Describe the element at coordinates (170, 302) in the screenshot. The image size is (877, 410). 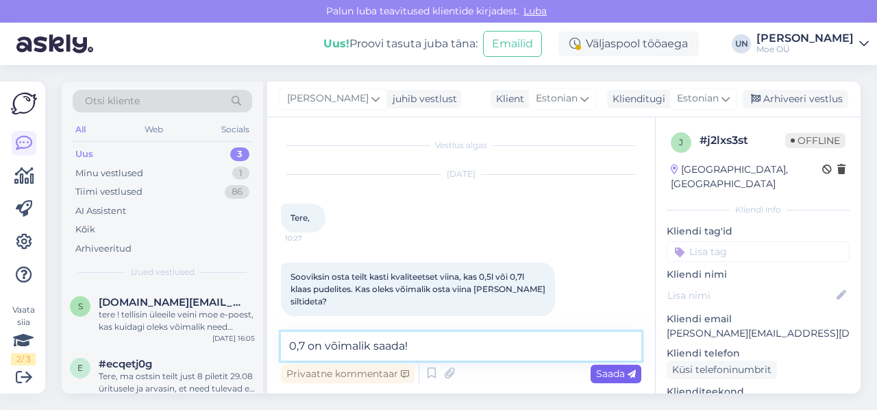
I see `span: s.aasma.sa@gmail.com` at that location.